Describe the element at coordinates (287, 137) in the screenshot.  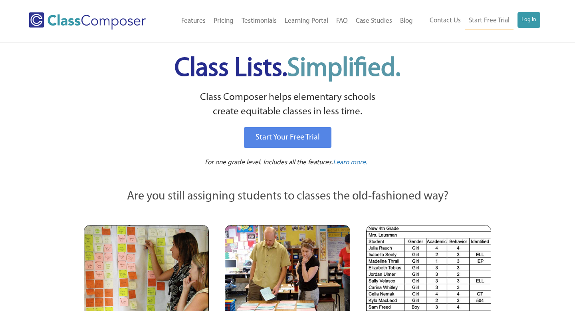
I see `a: Start Your Free Trial` at that location.